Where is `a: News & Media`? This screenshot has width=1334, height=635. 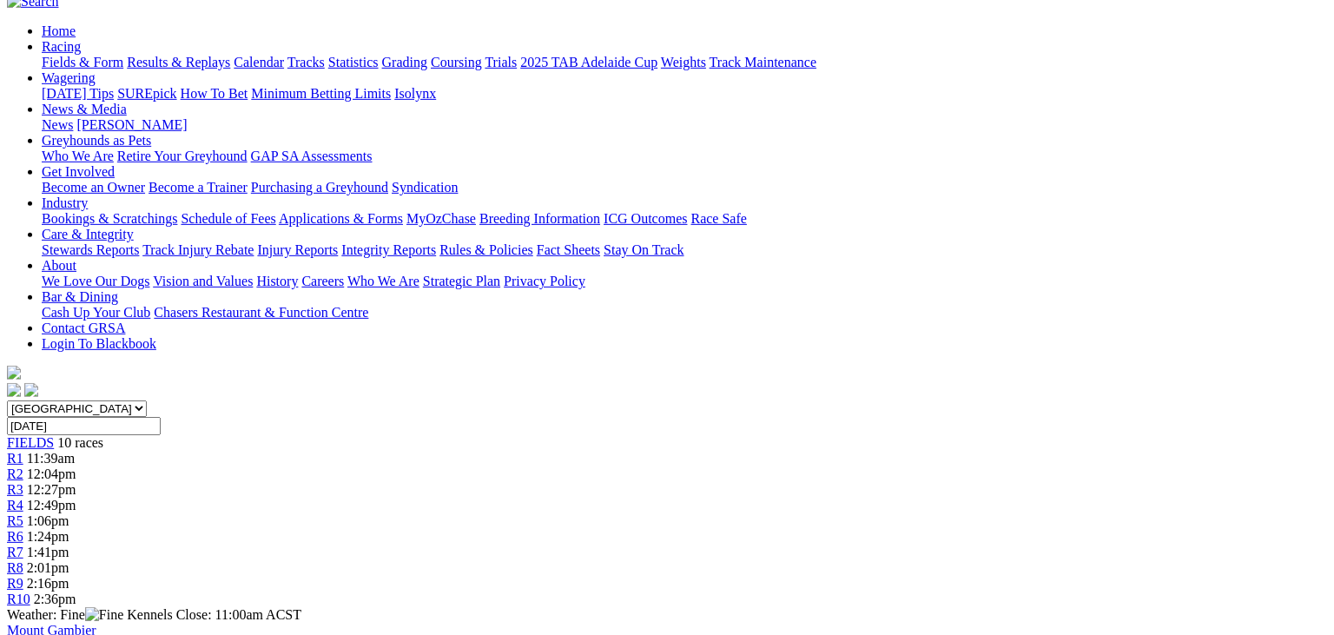 a: News & Media is located at coordinates (84, 109).